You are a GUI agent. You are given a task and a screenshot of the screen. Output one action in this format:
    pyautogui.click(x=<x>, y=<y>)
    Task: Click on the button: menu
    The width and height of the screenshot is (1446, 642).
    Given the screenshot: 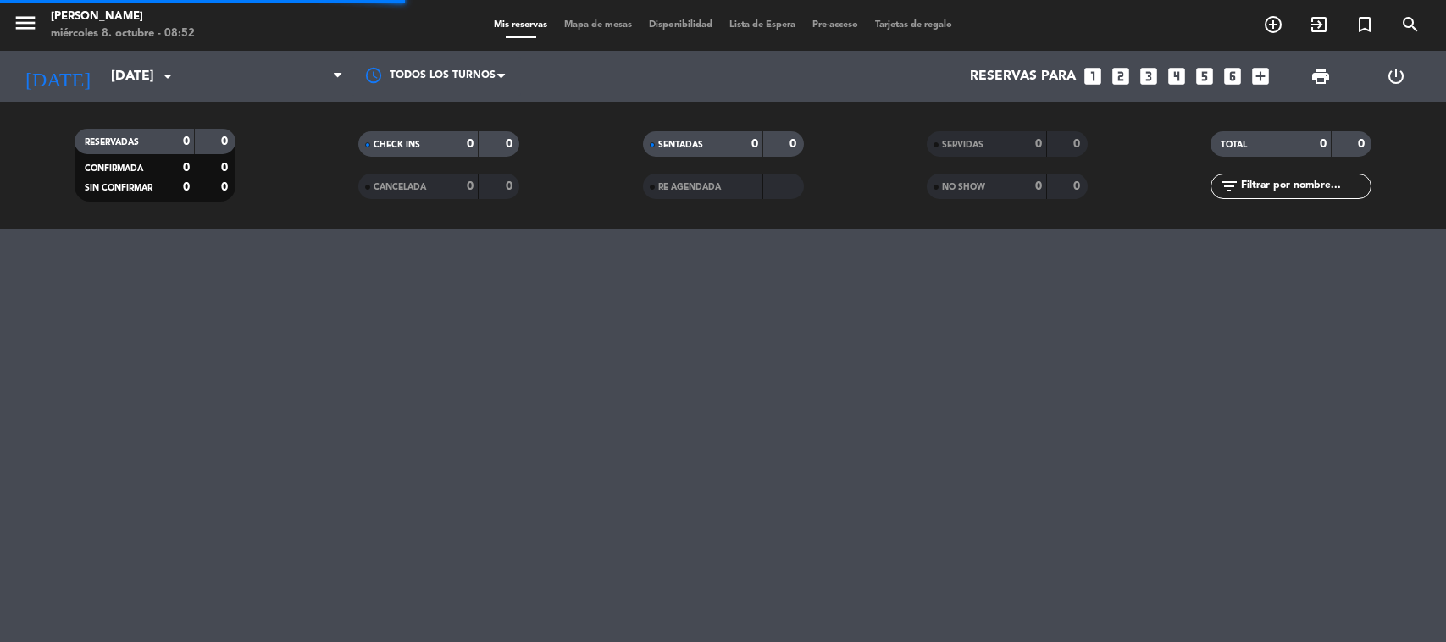 What is the action you would take?
    pyautogui.click(x=25, y=25)
    